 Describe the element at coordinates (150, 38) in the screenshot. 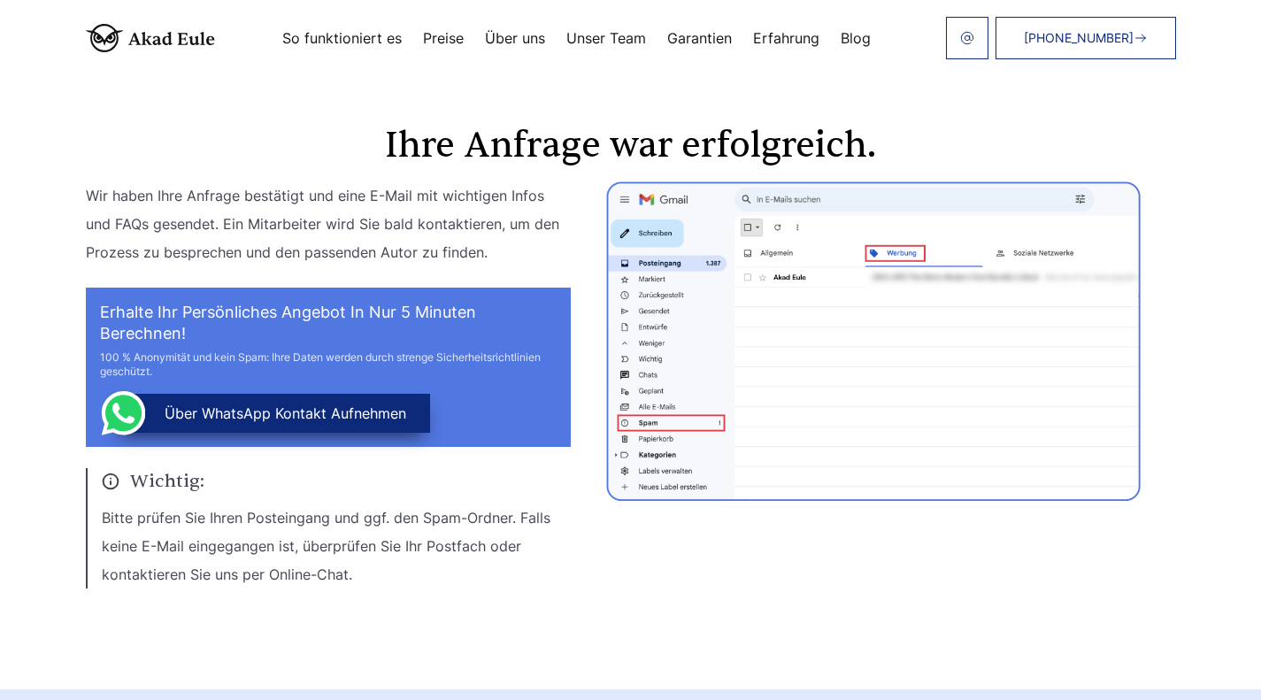

I see `img: logo` at that location.